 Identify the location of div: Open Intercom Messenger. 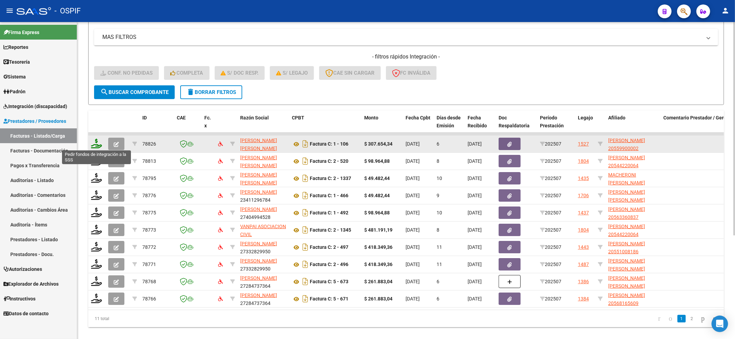
(720, 324).